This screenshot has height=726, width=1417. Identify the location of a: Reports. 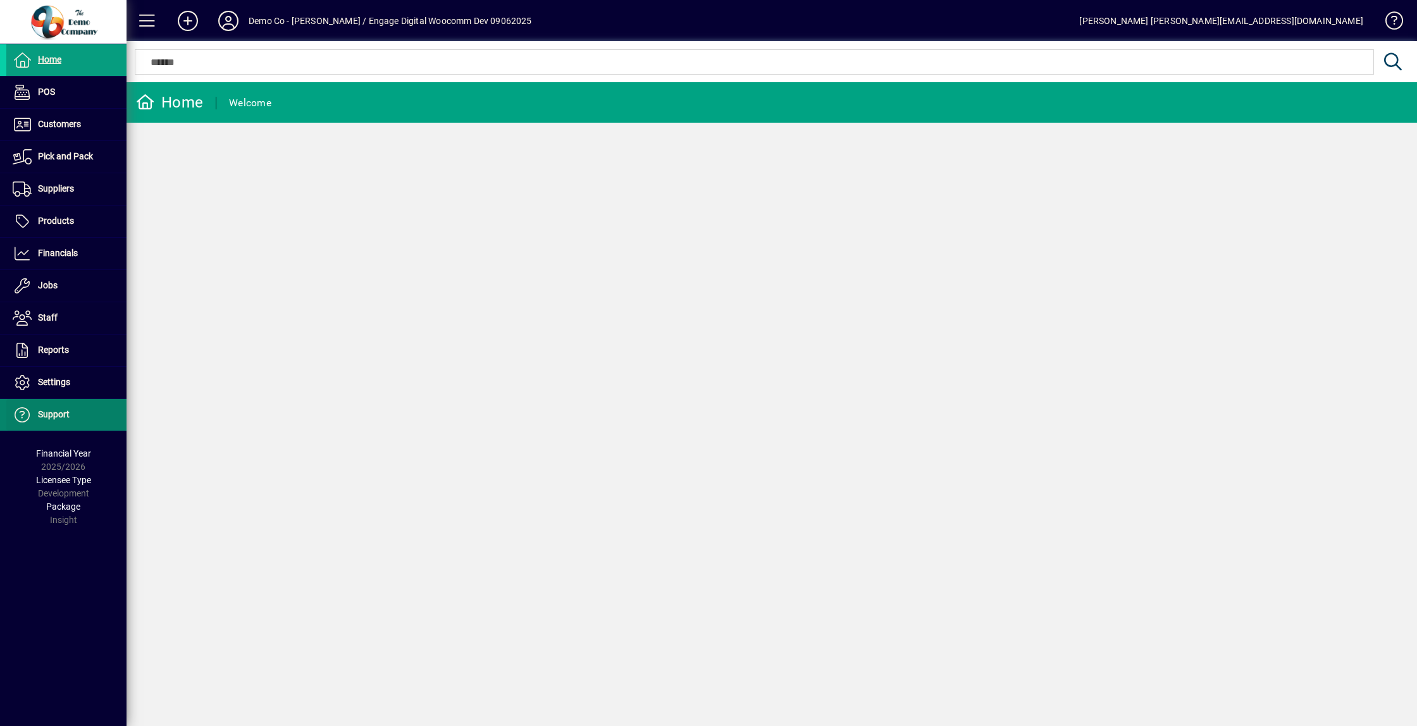
(66, 350).